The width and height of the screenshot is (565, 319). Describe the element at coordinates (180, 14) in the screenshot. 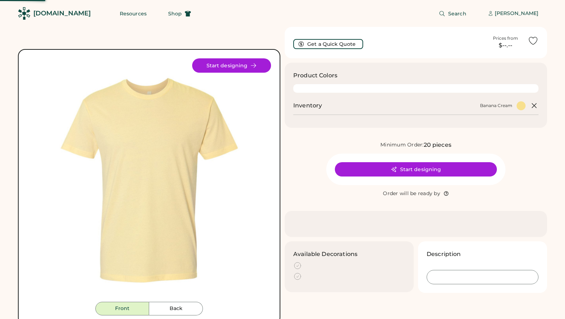

I see `button: Shop` at that location.